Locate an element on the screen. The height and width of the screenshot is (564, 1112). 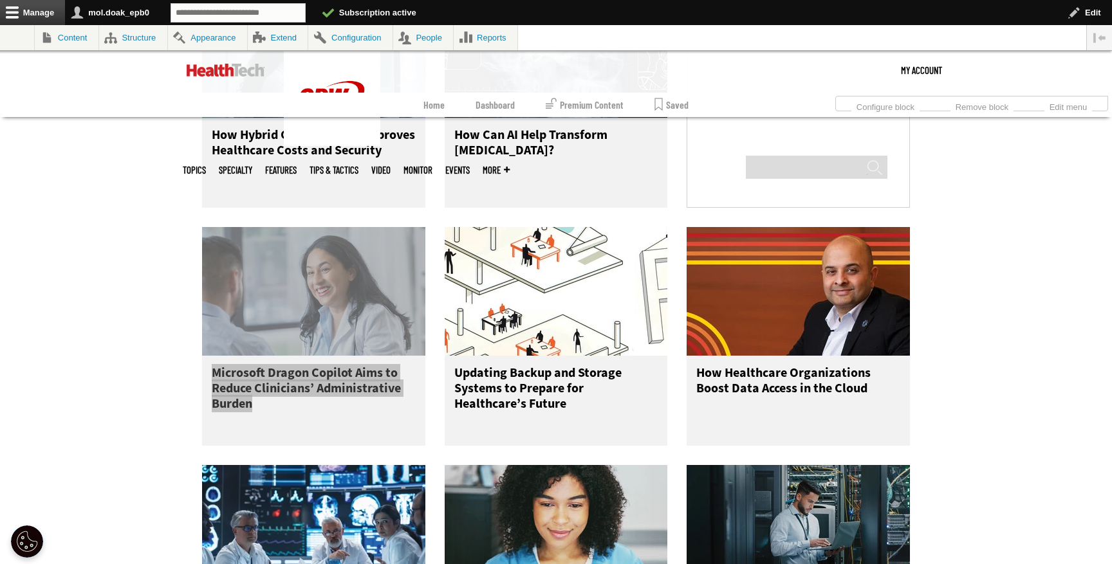
a: My Account is located at coordinates (921, 70).